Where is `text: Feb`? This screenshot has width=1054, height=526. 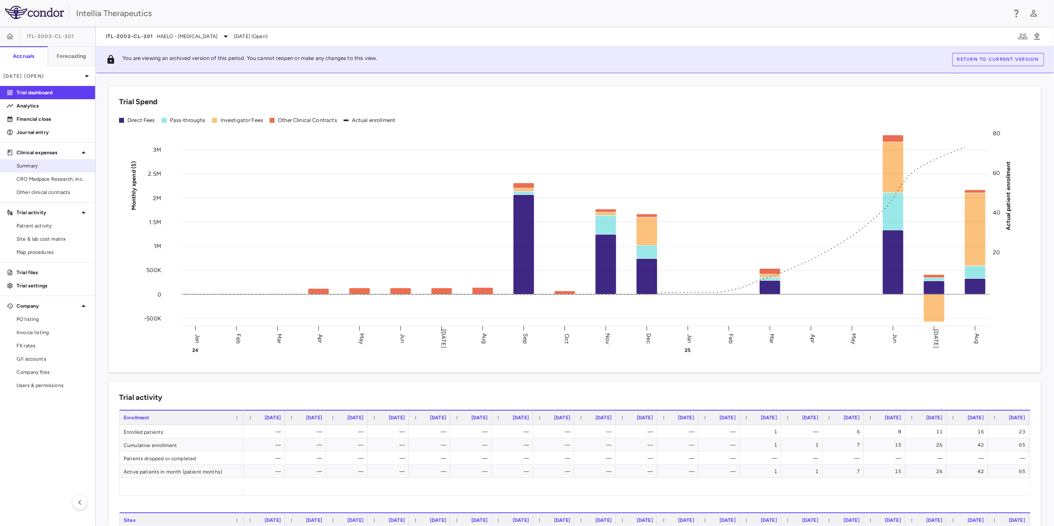
text: Feb is located at coordinates (238, 338).